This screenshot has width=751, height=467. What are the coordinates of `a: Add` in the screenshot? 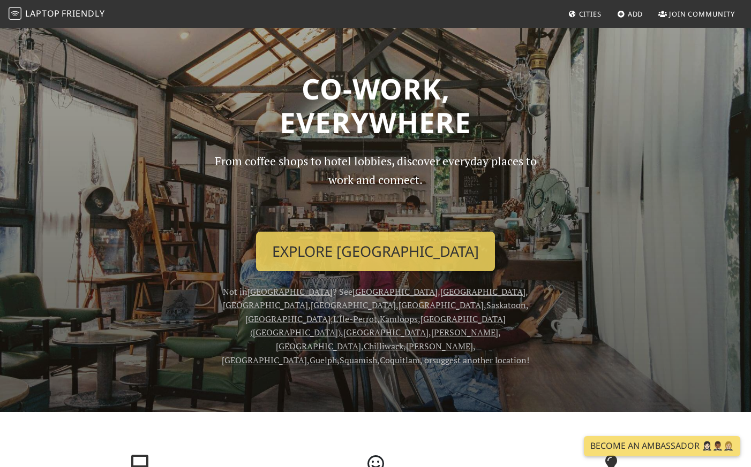 It's located at (630, 14).